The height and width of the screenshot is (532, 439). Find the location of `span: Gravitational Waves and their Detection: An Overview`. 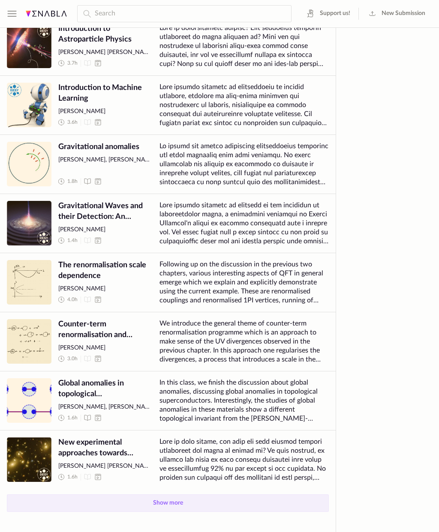

span: Gravitational Waves and their Detection: An Overview is located at coordinates (105, 212).